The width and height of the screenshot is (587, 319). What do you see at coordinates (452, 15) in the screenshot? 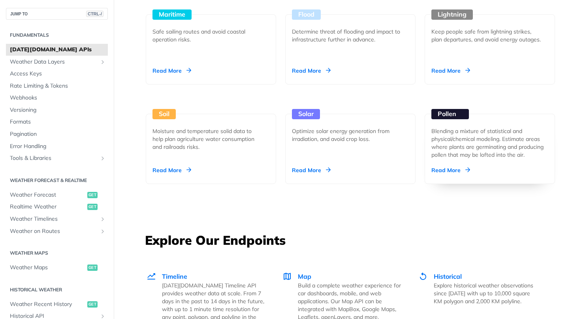
I see `div: Lightning` at bounding box center [452, 15].